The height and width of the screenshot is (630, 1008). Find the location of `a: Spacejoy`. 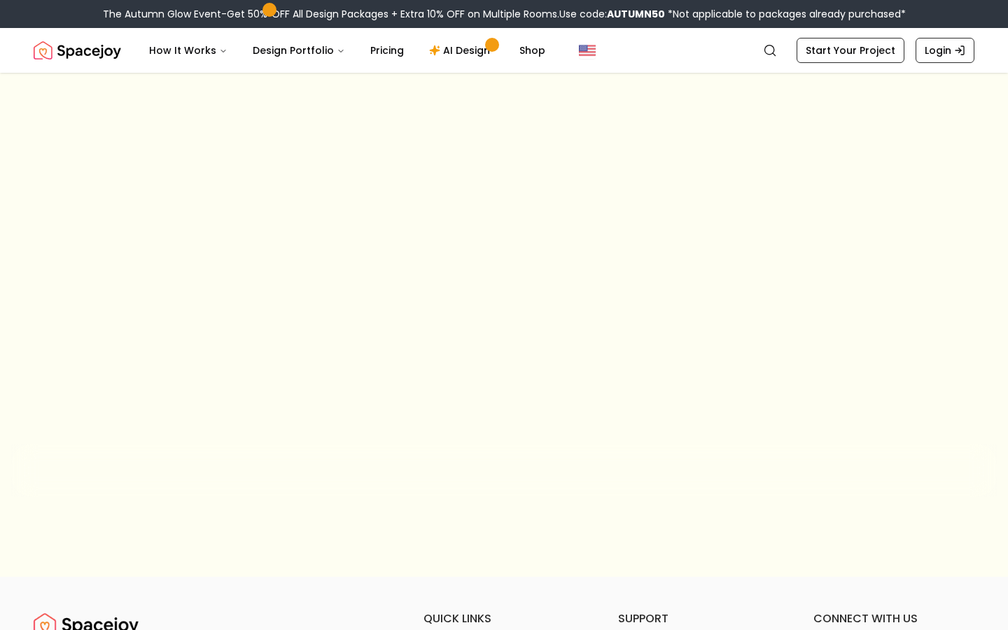

a: Spacejoy is located at coordinates (77, 50).